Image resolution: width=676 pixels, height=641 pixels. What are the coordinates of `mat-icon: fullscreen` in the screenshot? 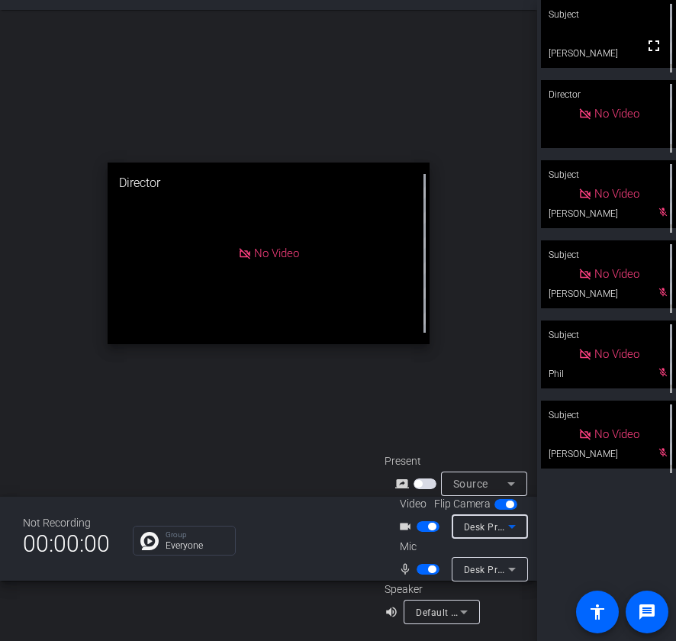 It's located at (654, 46).